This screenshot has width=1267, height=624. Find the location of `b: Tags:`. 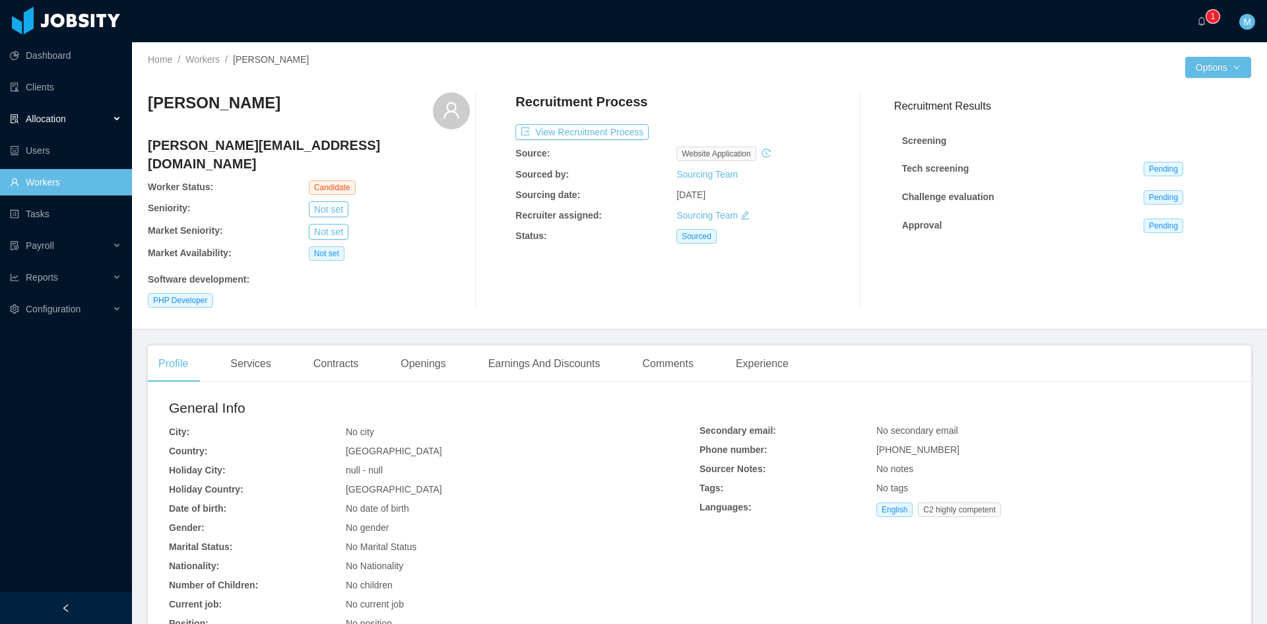

b: Tags: is located at coordinates (712, 488).